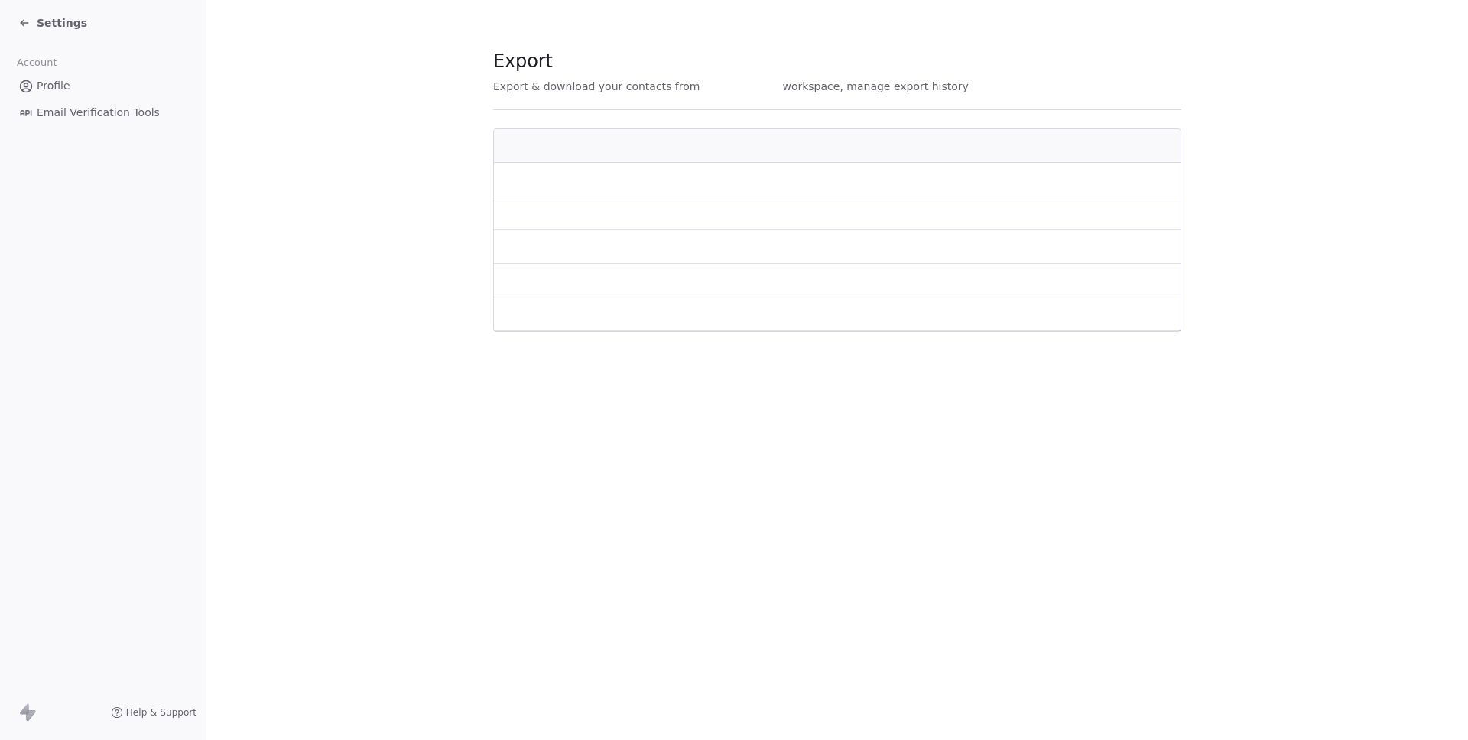 The width and height of the screenshot is (1468, 740). I want to click on span: Export, so click(731, 61).